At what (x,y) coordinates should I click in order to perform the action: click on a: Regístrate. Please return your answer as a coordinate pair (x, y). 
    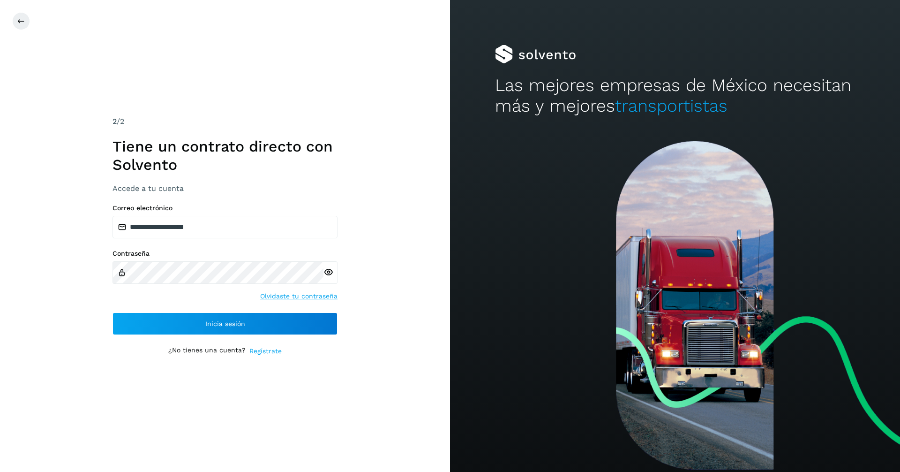
    Looking at the image, I should click on (265, 351).